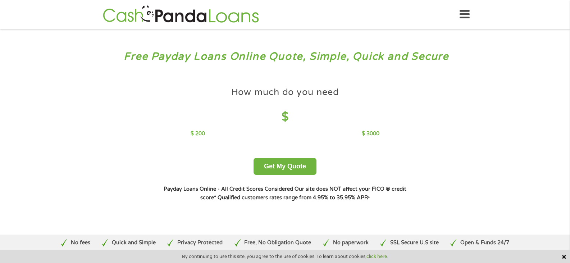 This screenshot has width=570, height=263. I want to click on p: Open & Funds 24/7, so click(484, 243).